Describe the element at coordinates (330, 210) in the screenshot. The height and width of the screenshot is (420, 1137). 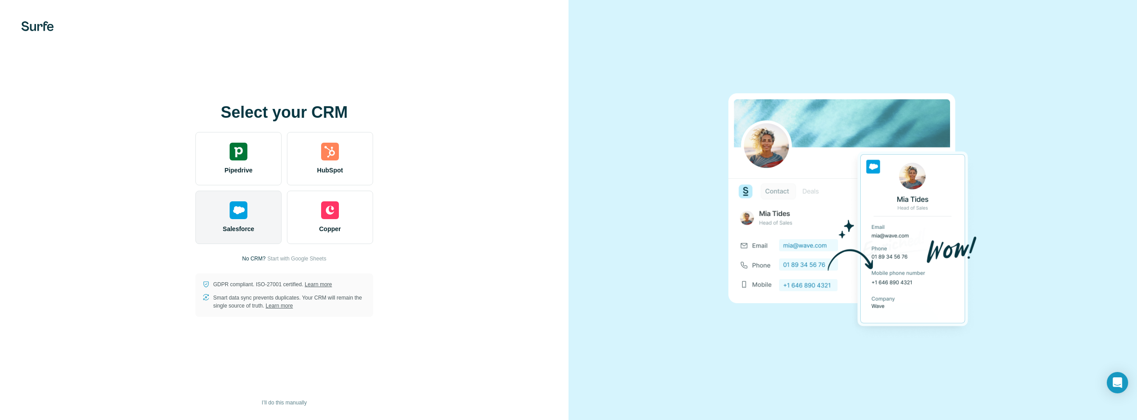
I see `img: copper's logo` at that location.